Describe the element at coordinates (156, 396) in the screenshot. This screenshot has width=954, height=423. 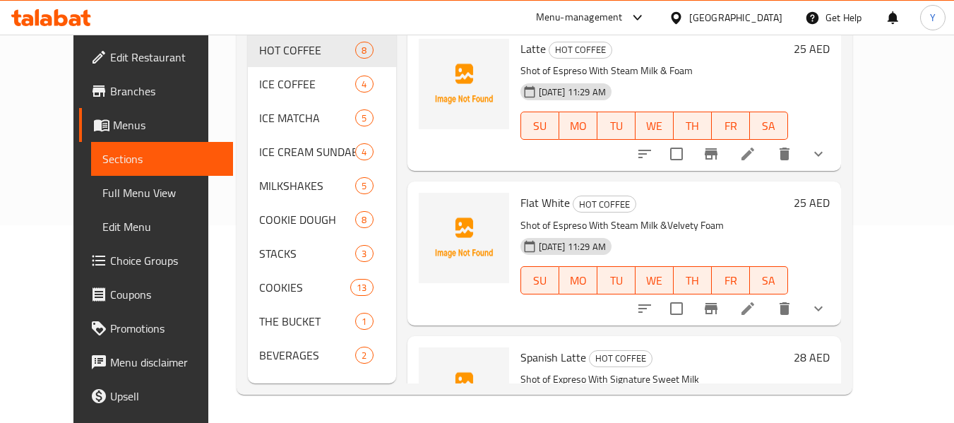
I see `a: Upsell` at that location.